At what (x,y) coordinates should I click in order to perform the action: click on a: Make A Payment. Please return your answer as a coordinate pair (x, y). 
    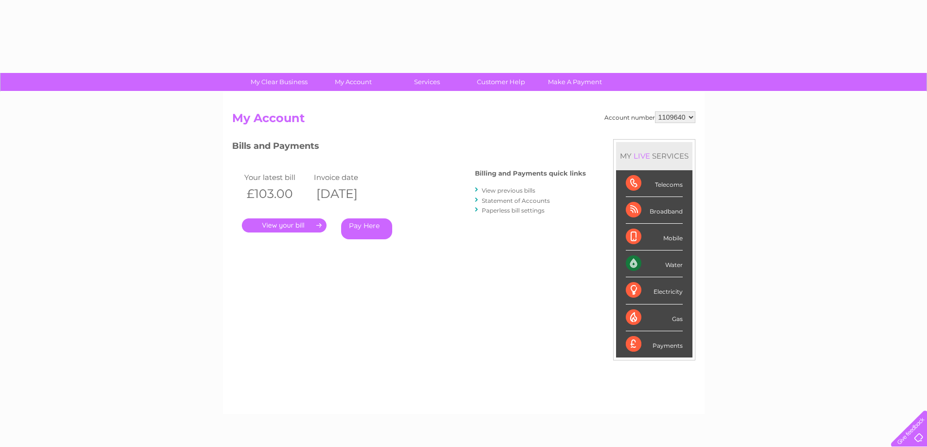
    Looking at the image, I should click on (575, 82).